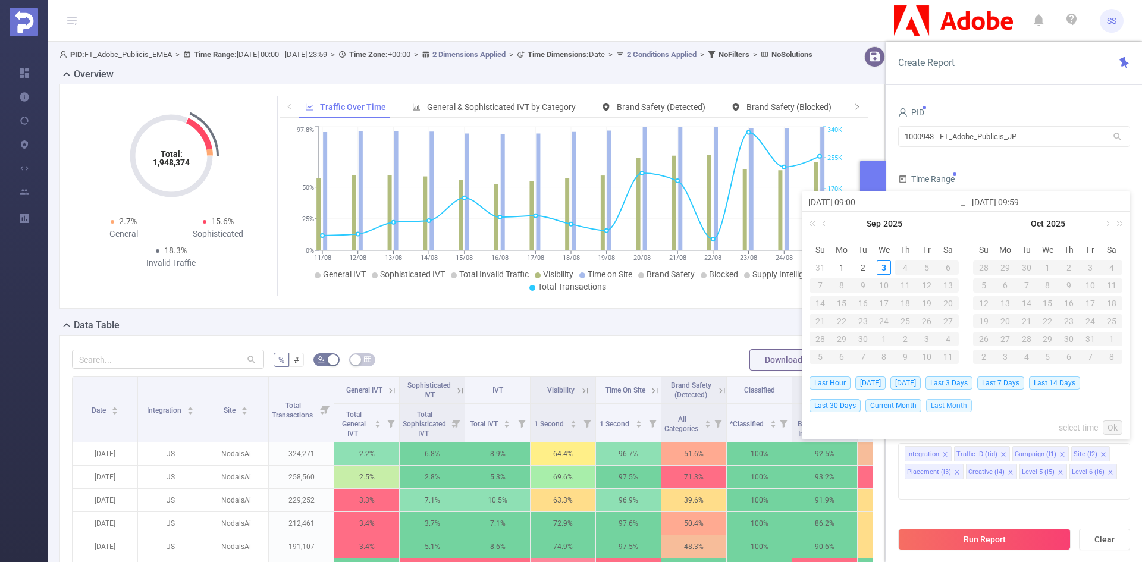  I want to click on span: We, so click(884, 250).